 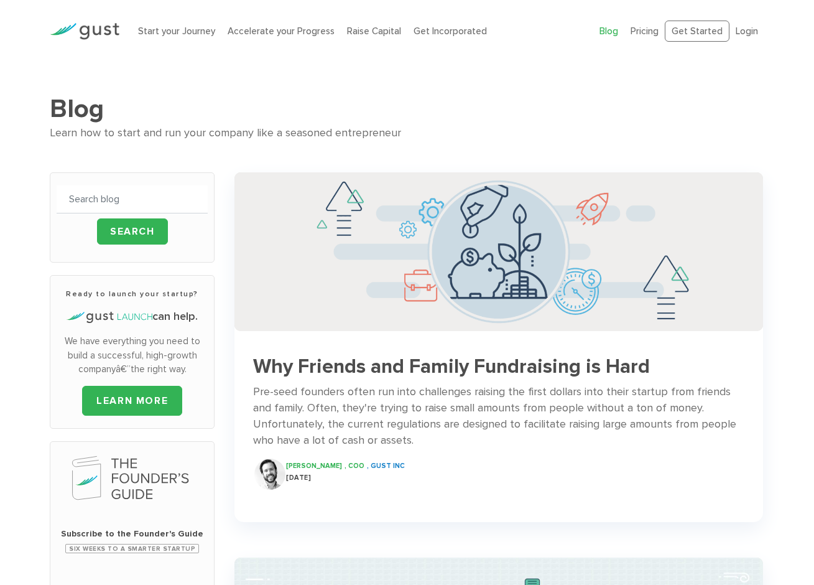 What do you see at coordinates (644, 31) in the screenshot?
I see `a: Pricing` at bounding box center [644, 31].